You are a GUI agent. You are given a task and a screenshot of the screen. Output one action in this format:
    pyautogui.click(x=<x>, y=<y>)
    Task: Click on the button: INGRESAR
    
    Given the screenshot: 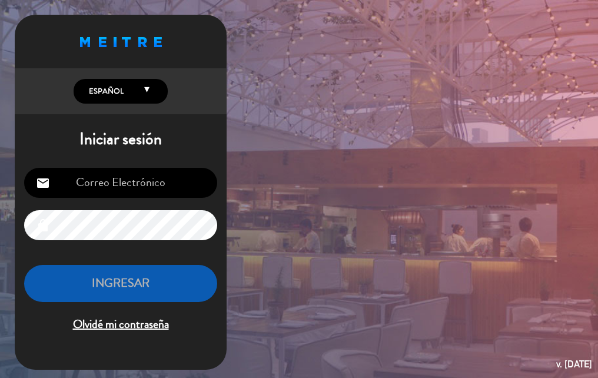 What is the action you would take?
    pyautogui.click(x=121, y=283)
    